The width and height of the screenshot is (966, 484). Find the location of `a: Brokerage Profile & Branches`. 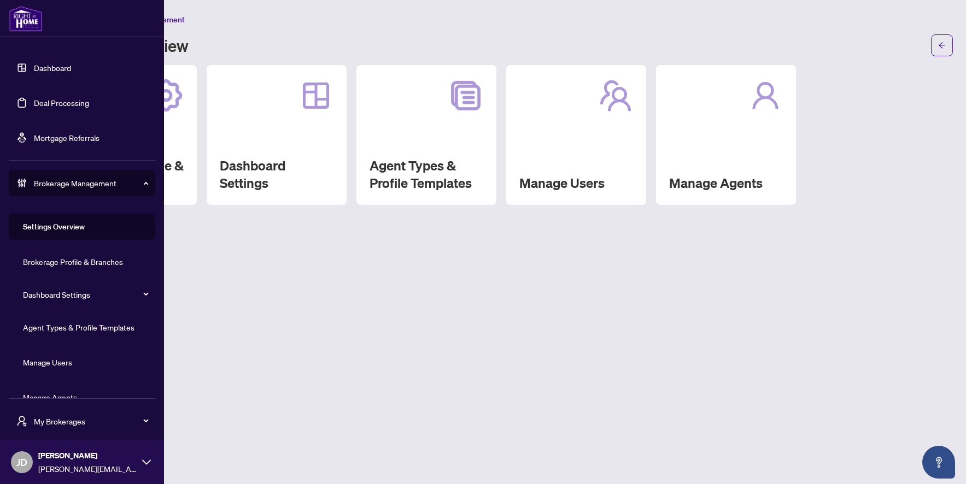

a: Brokerage Profile & Branches is located at coordinates (73, 262).